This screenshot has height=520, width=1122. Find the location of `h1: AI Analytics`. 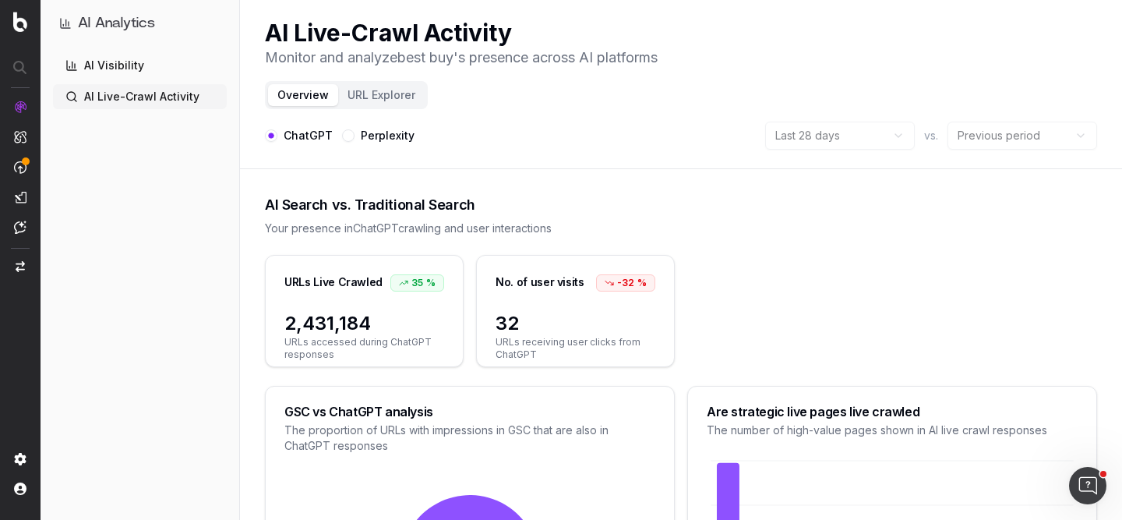

h1: AI Analytics is located at coordinates (116, 23).